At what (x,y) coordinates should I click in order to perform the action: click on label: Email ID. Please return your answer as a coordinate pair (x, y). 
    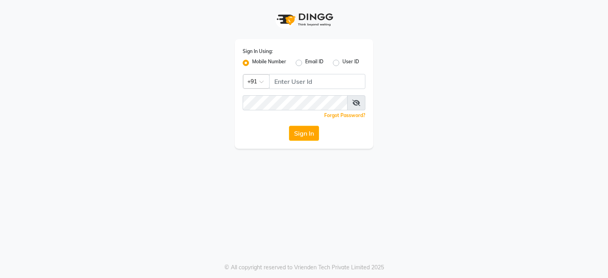
    Looking at the image, I should click on (314, 63).